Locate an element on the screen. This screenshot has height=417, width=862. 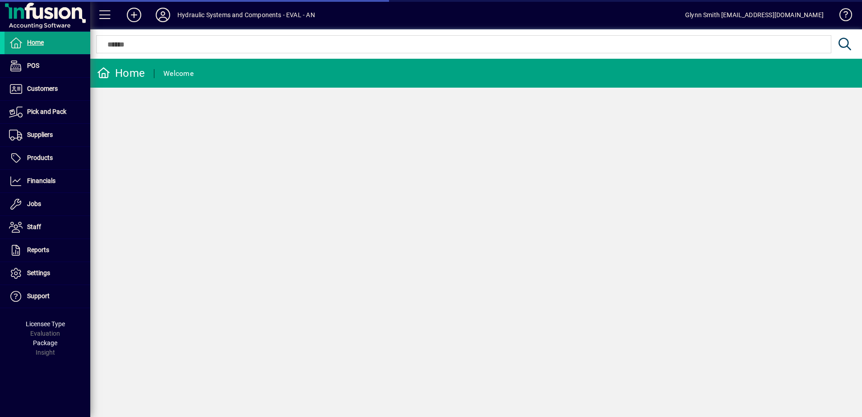
a: Suppliers is located at coordinates (47, 135).